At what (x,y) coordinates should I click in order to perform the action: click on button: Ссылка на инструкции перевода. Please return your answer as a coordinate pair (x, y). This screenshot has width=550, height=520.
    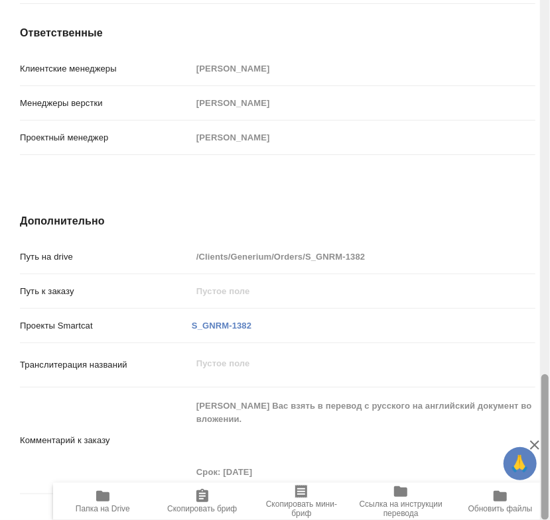
    Looking at the image, I should click on (400, 502).